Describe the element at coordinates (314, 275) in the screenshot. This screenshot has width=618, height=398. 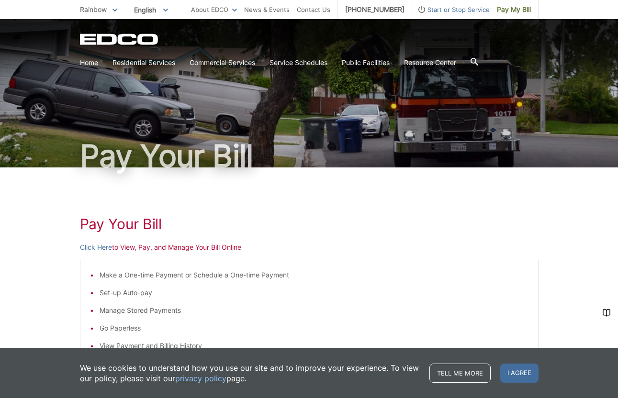
I see `li: Make a One-time Payment or Schedule a One-time Payment` at that location.